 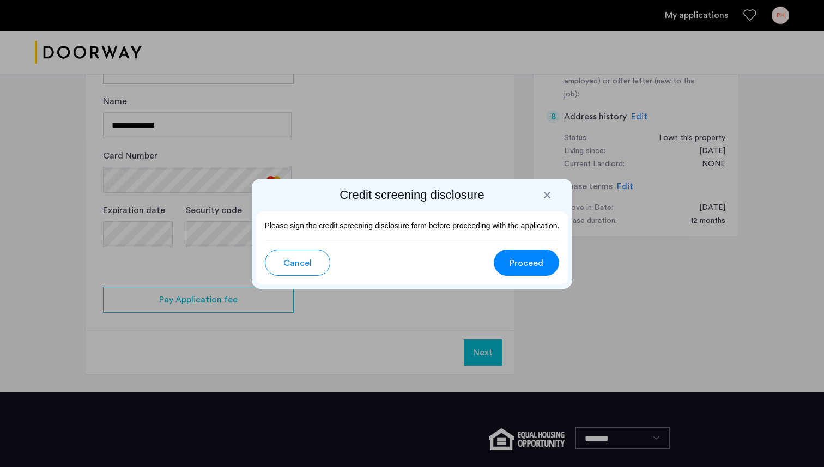 I want to click on h2: Credit screening disclosure, so click(x=412, y=195).